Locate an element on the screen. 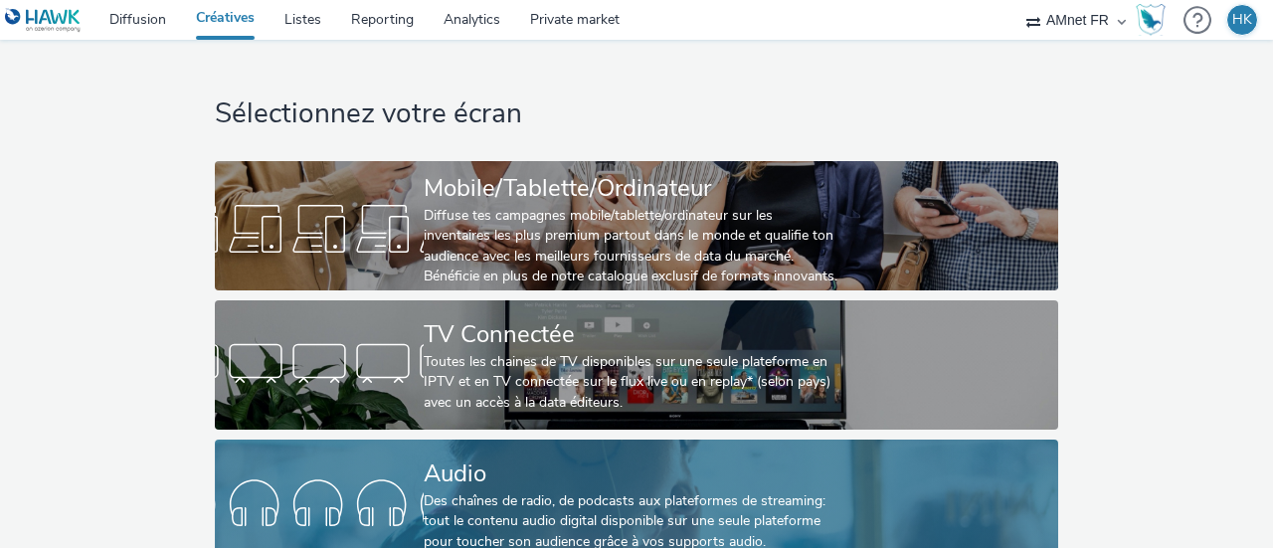 This screenshot has height=548, width=1273. a: TV ConnectéeToutes les chaines de TV disponibles sur une seule plateforme en IPTV et en TV connec... is located at coordinates (636, 365).